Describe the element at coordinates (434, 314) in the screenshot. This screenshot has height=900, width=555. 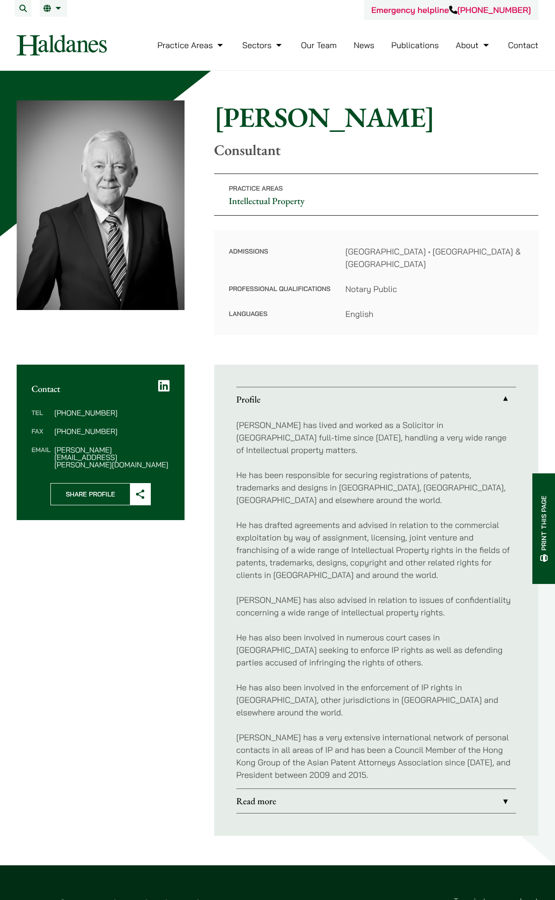
I see `dd: English` at that location.